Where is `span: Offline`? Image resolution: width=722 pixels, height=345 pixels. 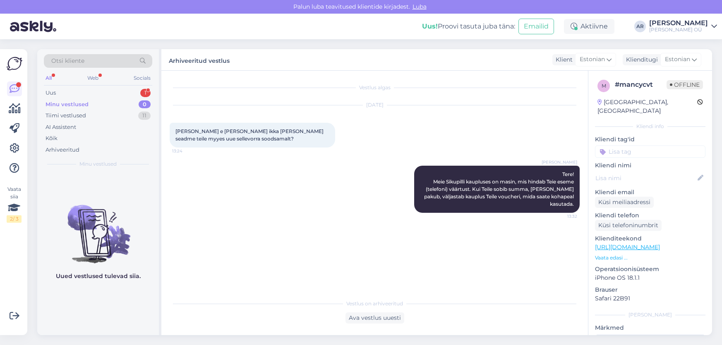 span: Offline is located at coordinates (684, 85).